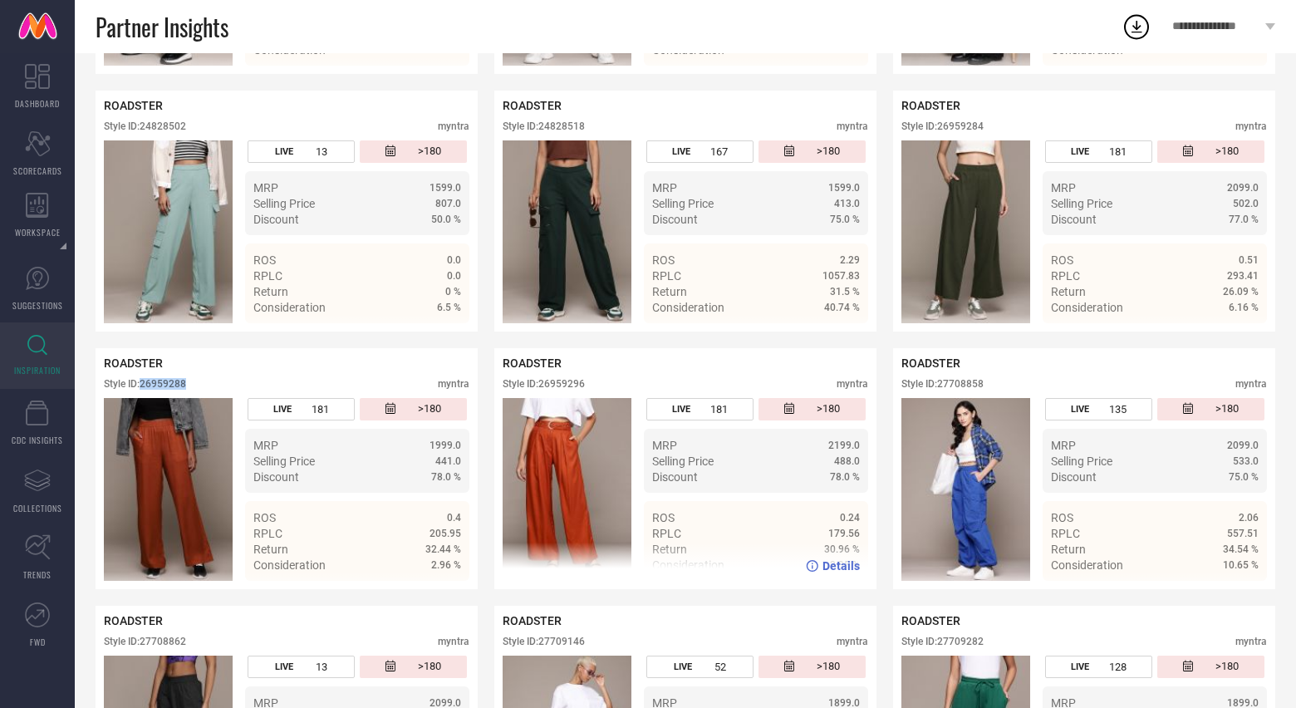  I want to click on span: DASHBOARD, so click(37, 103).